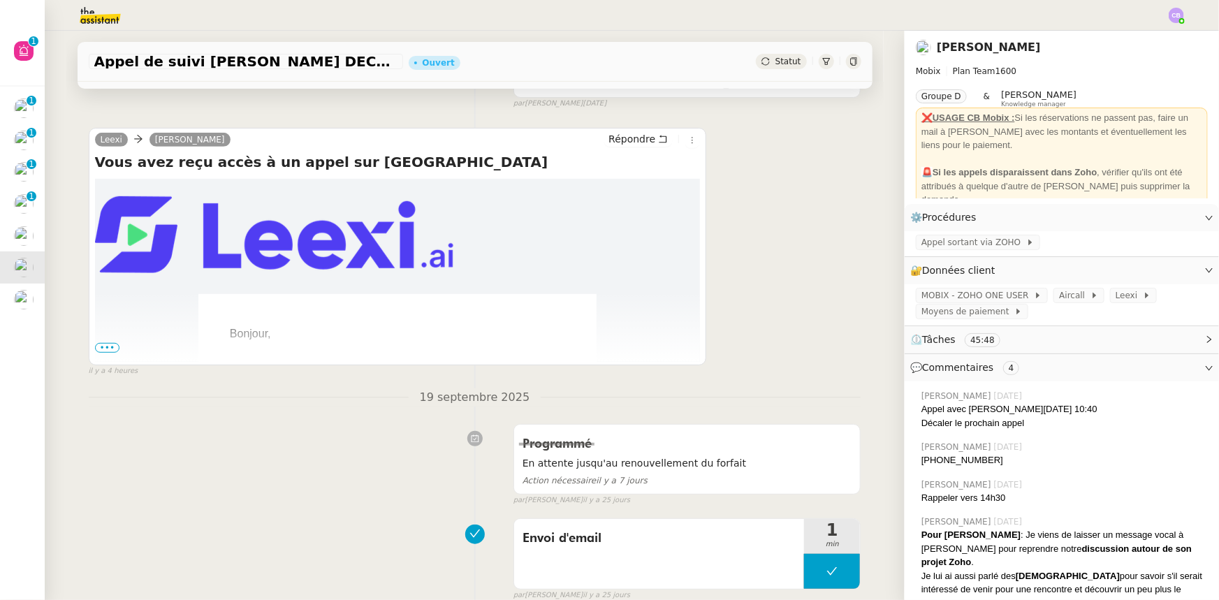 The image size is (1219, 600). Describe the element at coordinates (968, 117) in the screenshot. I see `u: ❌USAGE CB Mobix :` at that location.